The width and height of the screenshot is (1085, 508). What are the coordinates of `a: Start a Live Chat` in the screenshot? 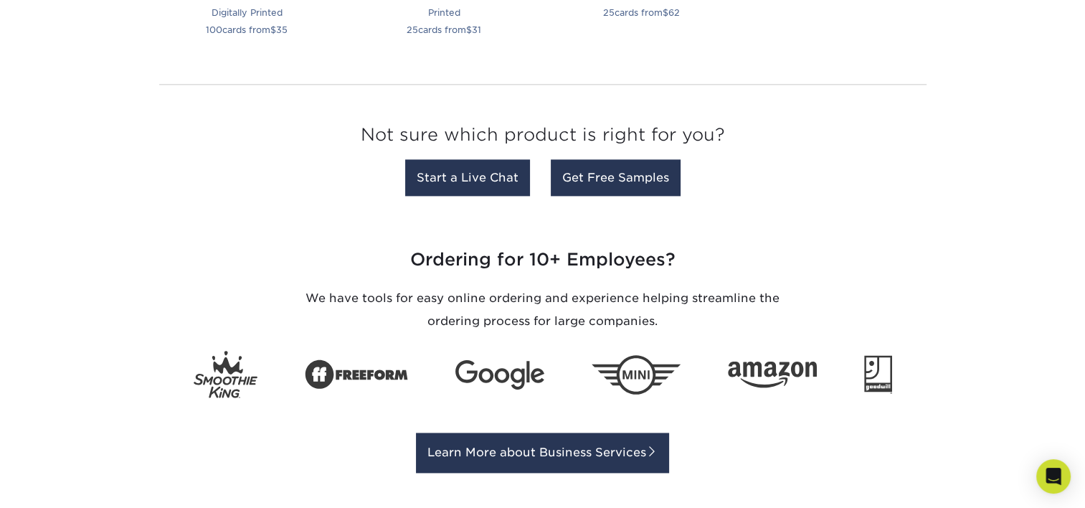 It's located at (467, 177).